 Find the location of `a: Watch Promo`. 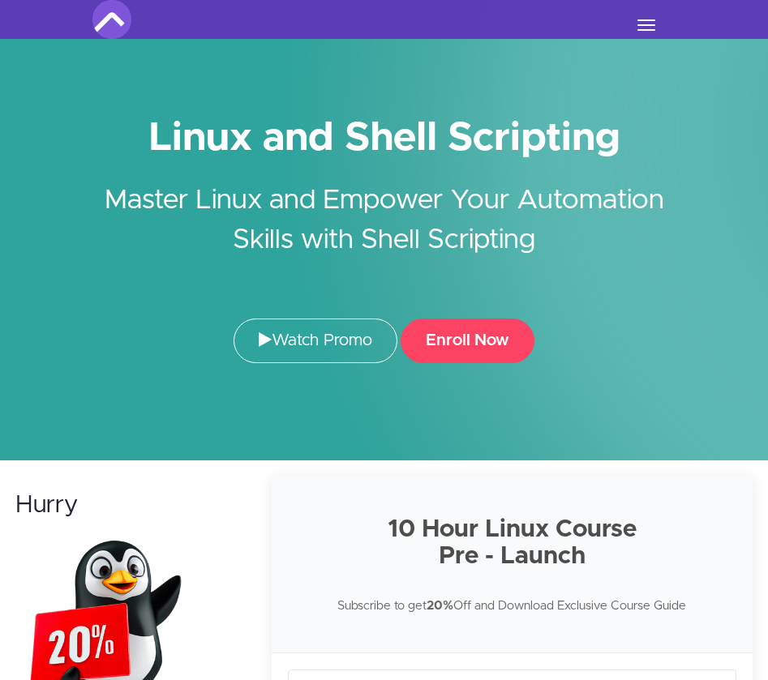

a: Watch Promo is located at coordinates (315, 341).